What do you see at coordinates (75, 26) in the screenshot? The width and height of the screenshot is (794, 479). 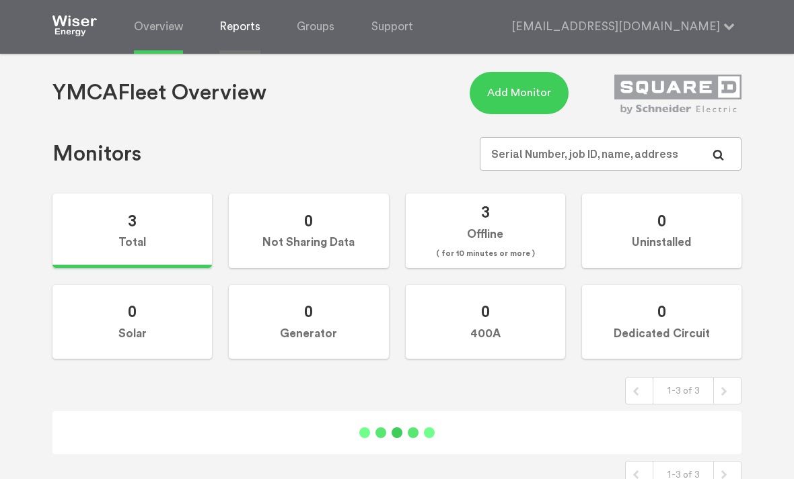 I see `img: Sense Logo` at bounding box center [75, 26].